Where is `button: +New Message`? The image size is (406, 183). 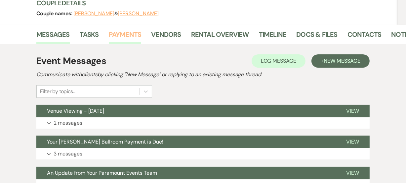 button: +New Message is located at coordinates (341, 61).